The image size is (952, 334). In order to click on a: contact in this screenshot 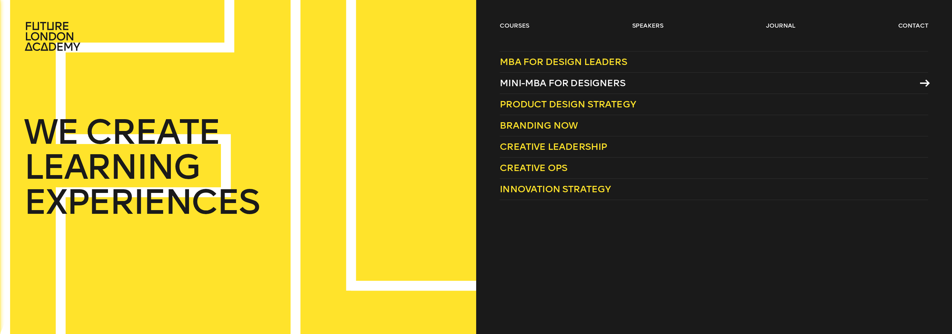, I will do `click(913, 26)`.